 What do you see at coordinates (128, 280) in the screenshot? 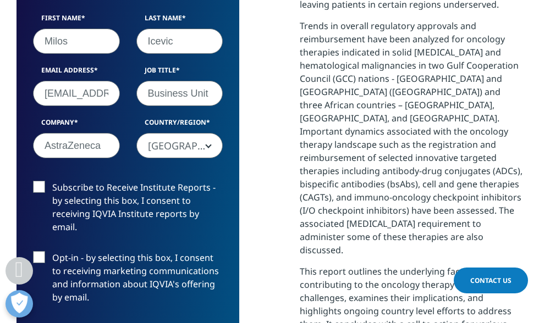
I see `label: Opt-in - by selecting this box, I consent to receiving marketing communications and information a...` at bounding box center [128, 280].